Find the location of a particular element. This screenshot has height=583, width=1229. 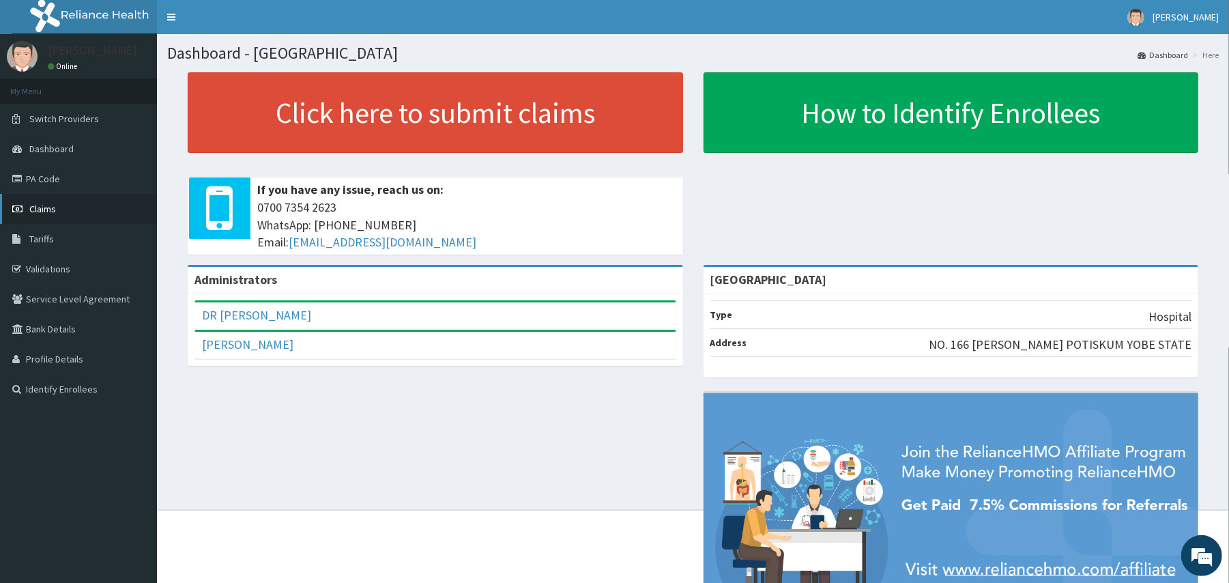

span: Switch Providers is located at coordinates (64, 119).